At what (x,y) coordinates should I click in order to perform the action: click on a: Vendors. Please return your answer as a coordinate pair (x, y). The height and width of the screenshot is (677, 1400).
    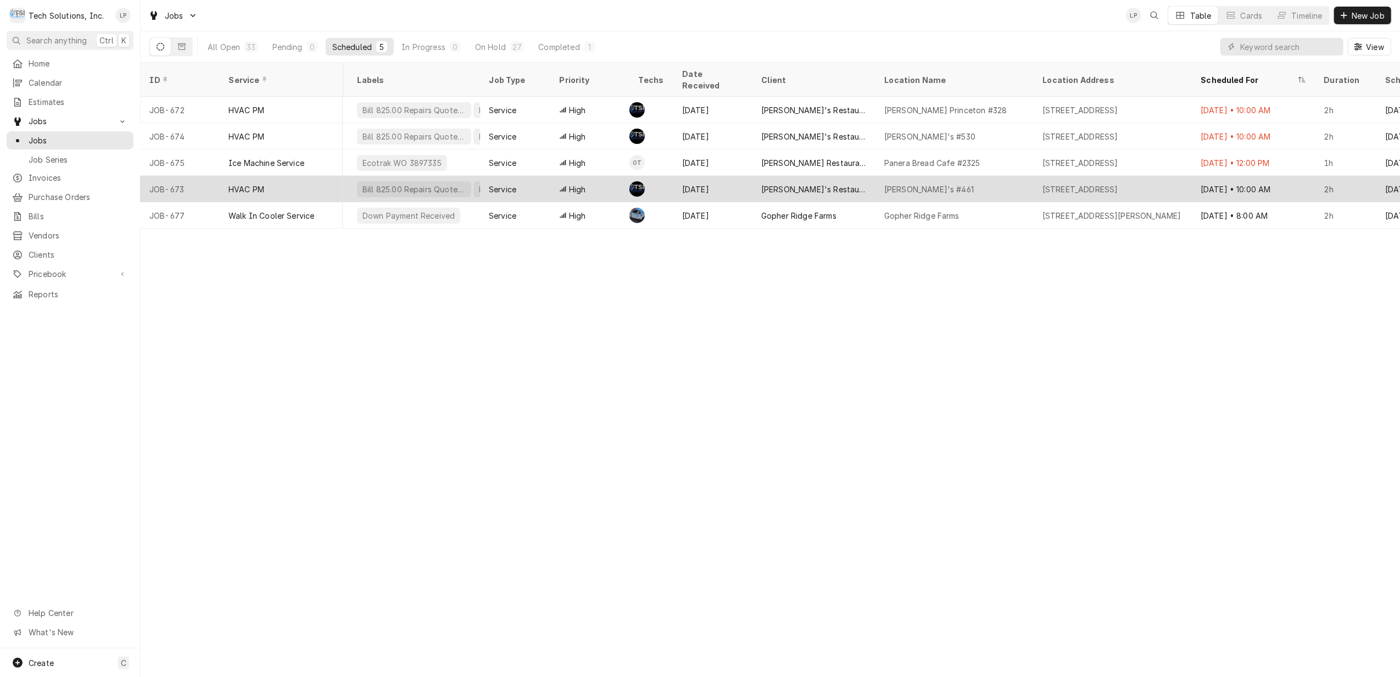
    Looking at the image, I should click on (70, 235).